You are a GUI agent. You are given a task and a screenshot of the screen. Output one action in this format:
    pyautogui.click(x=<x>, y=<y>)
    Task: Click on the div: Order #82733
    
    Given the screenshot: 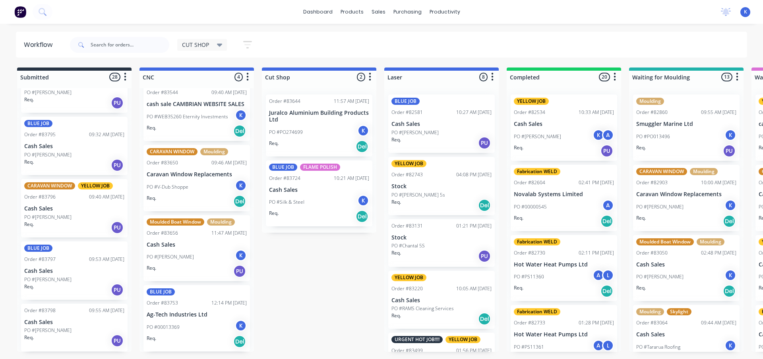 What is the action you would take?
    pyautogui.click(x=529, y=323)
    